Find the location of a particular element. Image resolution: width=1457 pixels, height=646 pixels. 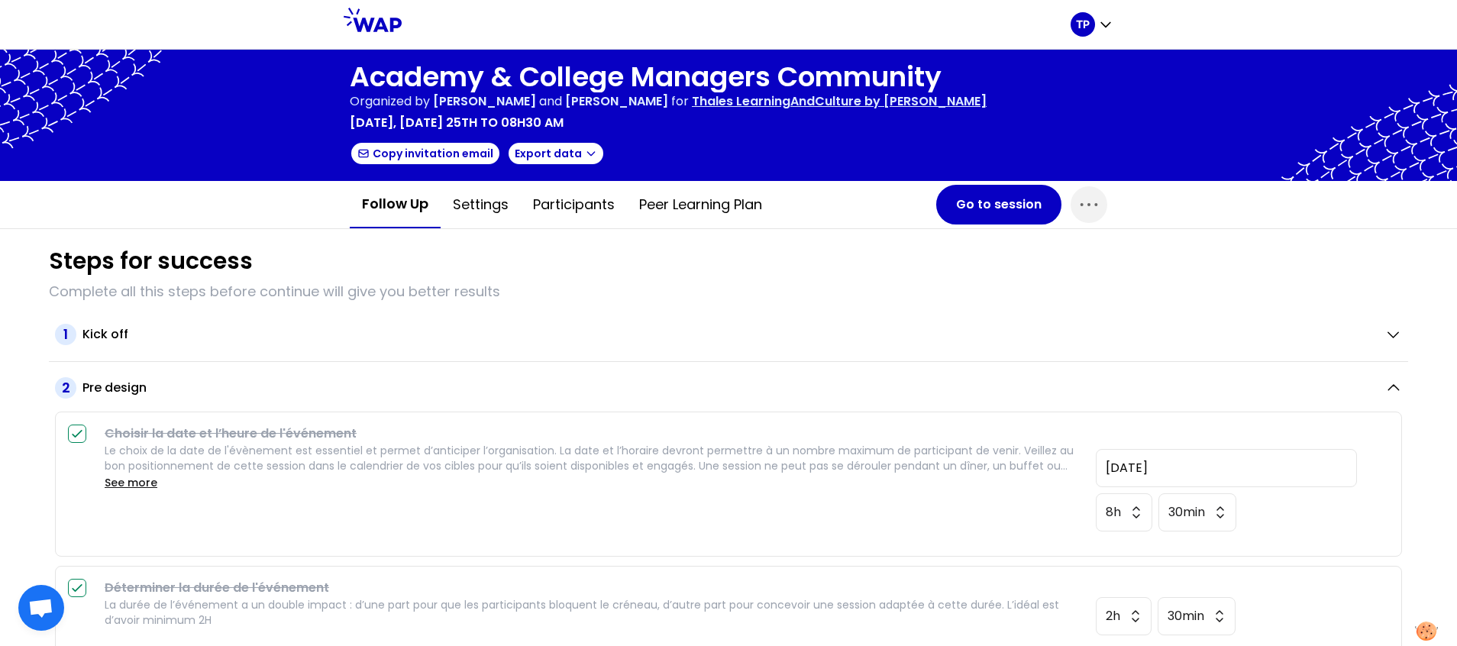

p: and is located at coordinates (550, 102).